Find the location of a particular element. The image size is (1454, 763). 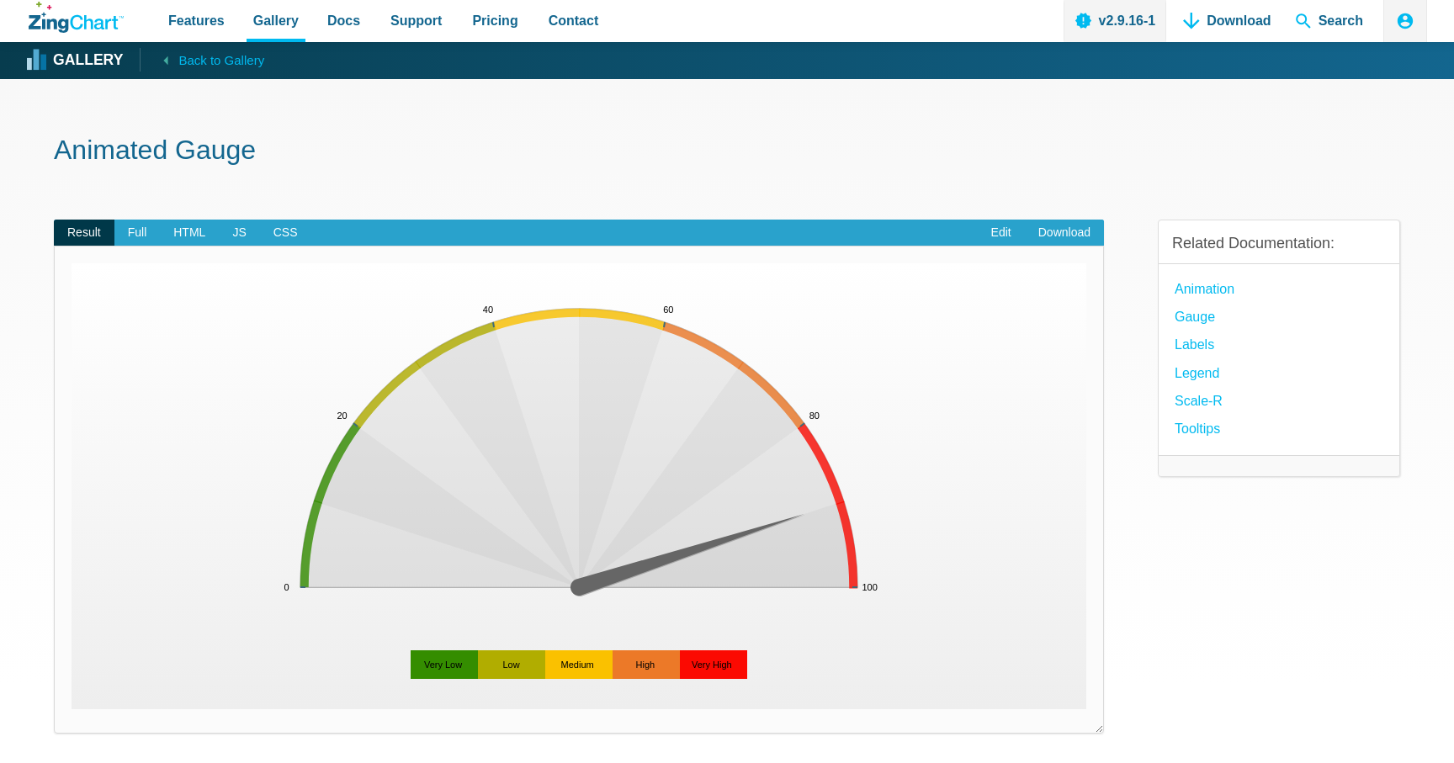

h1: Animated Gauge is located at coordinates (727, 151).